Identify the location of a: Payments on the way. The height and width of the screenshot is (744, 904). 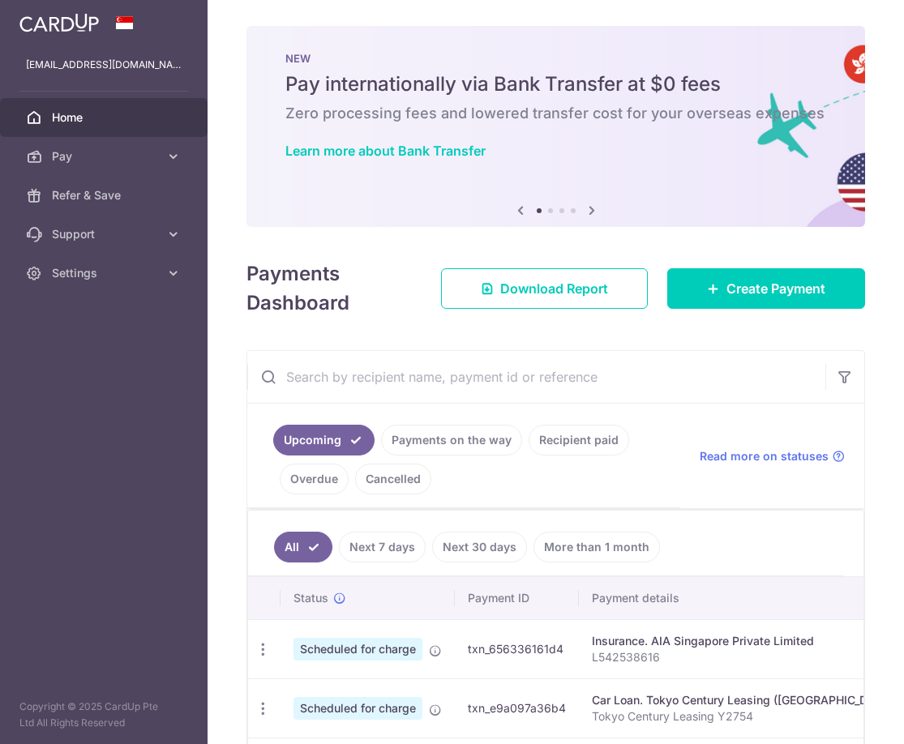
(452, 440).